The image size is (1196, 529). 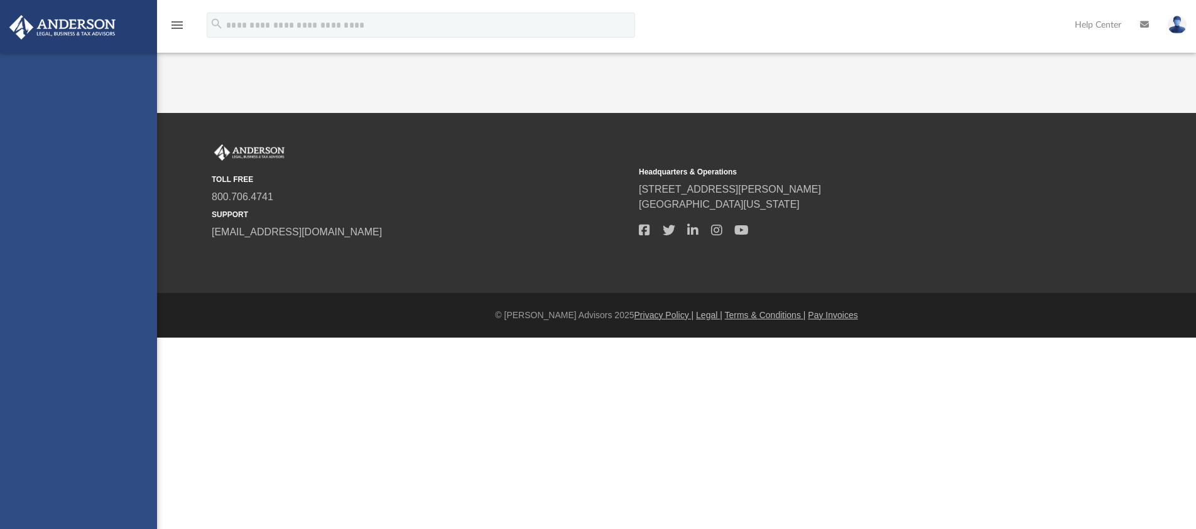 What do you see at coordinates (177, 25) in the screenshot?
I see `i: menu` at bounding box center [177, 25].